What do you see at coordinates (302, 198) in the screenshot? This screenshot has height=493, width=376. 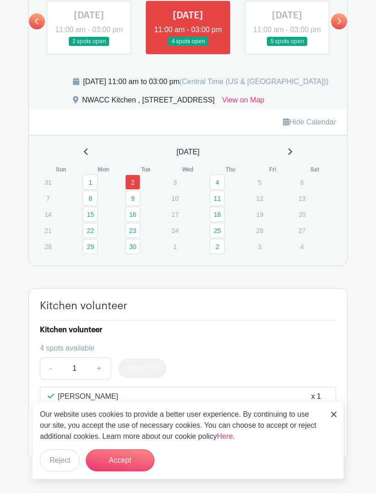 I see `p: 13` at bounding box center [302, 198].